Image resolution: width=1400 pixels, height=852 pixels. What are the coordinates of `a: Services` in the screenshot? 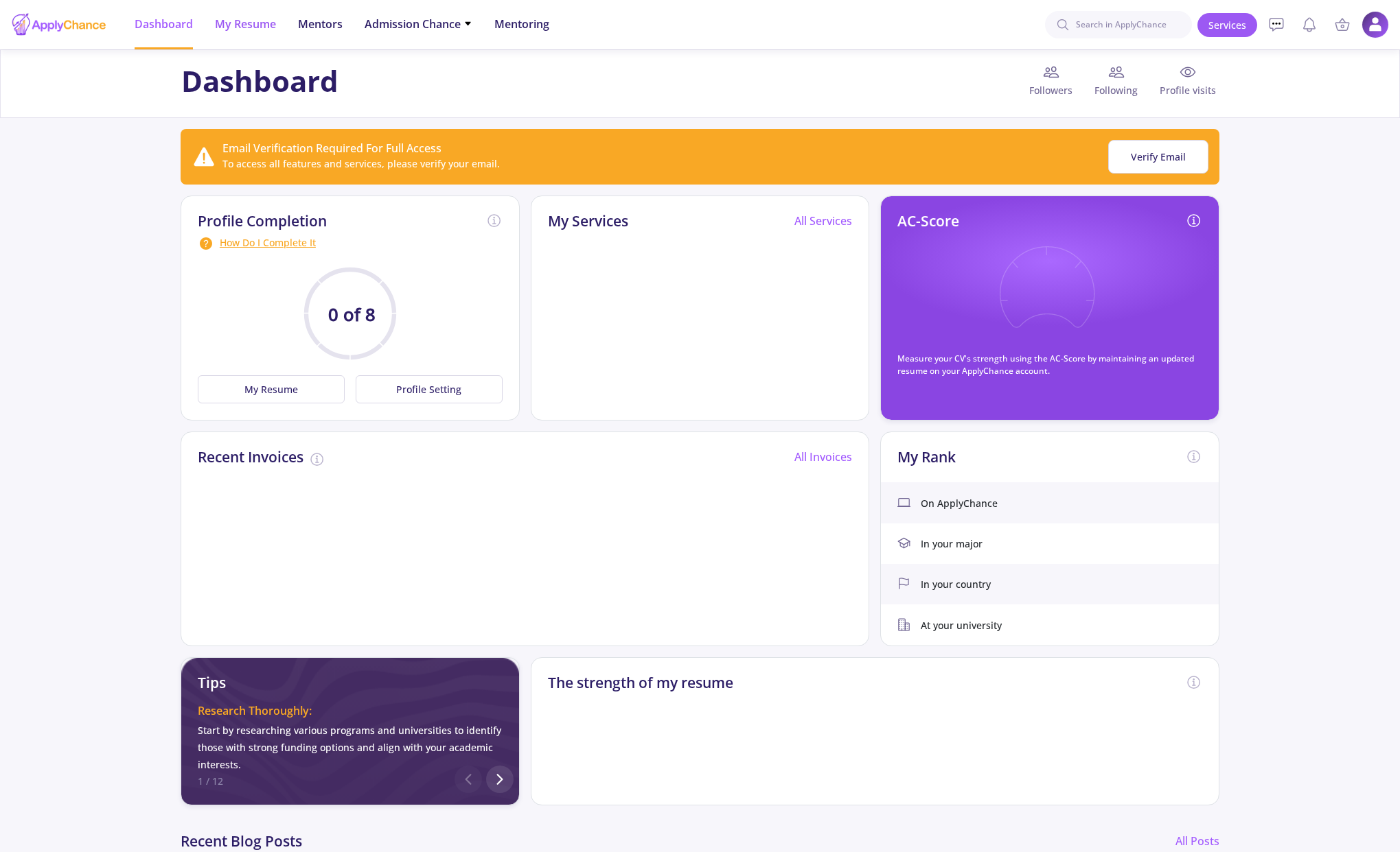 It's located at (1227, 25).